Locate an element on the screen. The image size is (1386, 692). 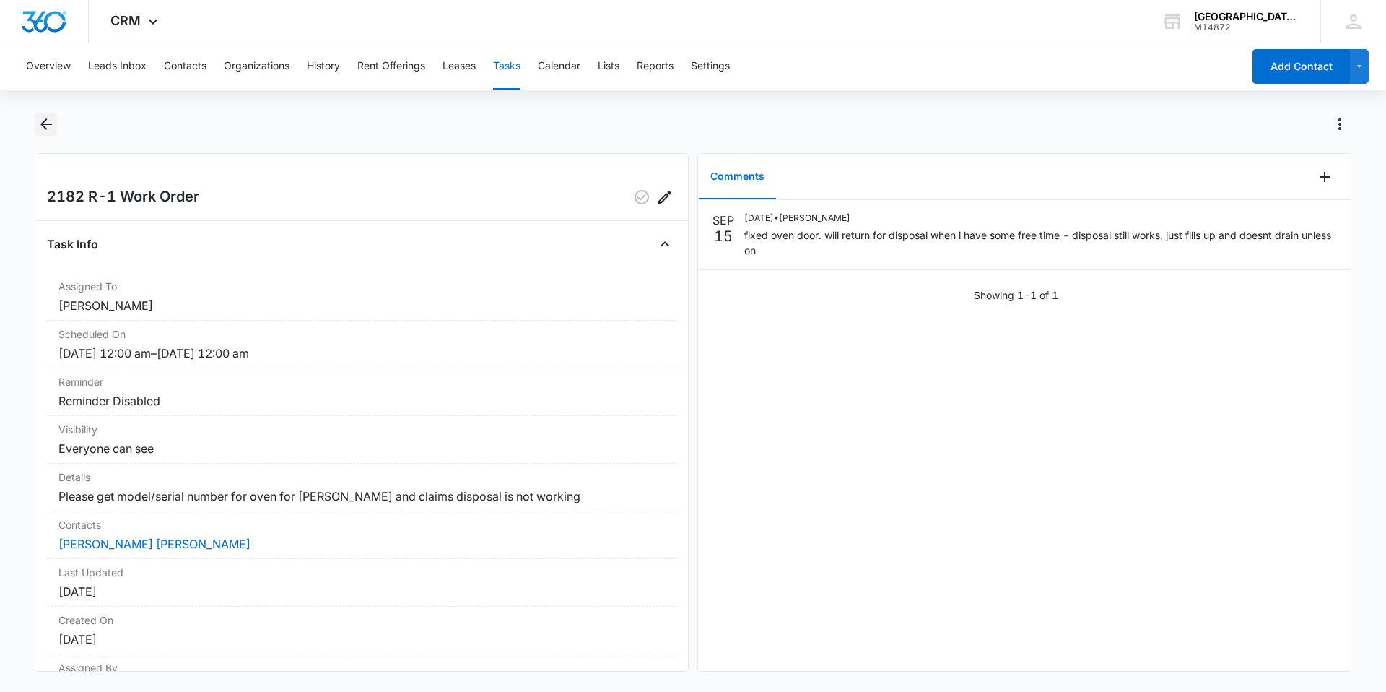
div: VisibilityEveryone can see is located at coordinates (362, 440).